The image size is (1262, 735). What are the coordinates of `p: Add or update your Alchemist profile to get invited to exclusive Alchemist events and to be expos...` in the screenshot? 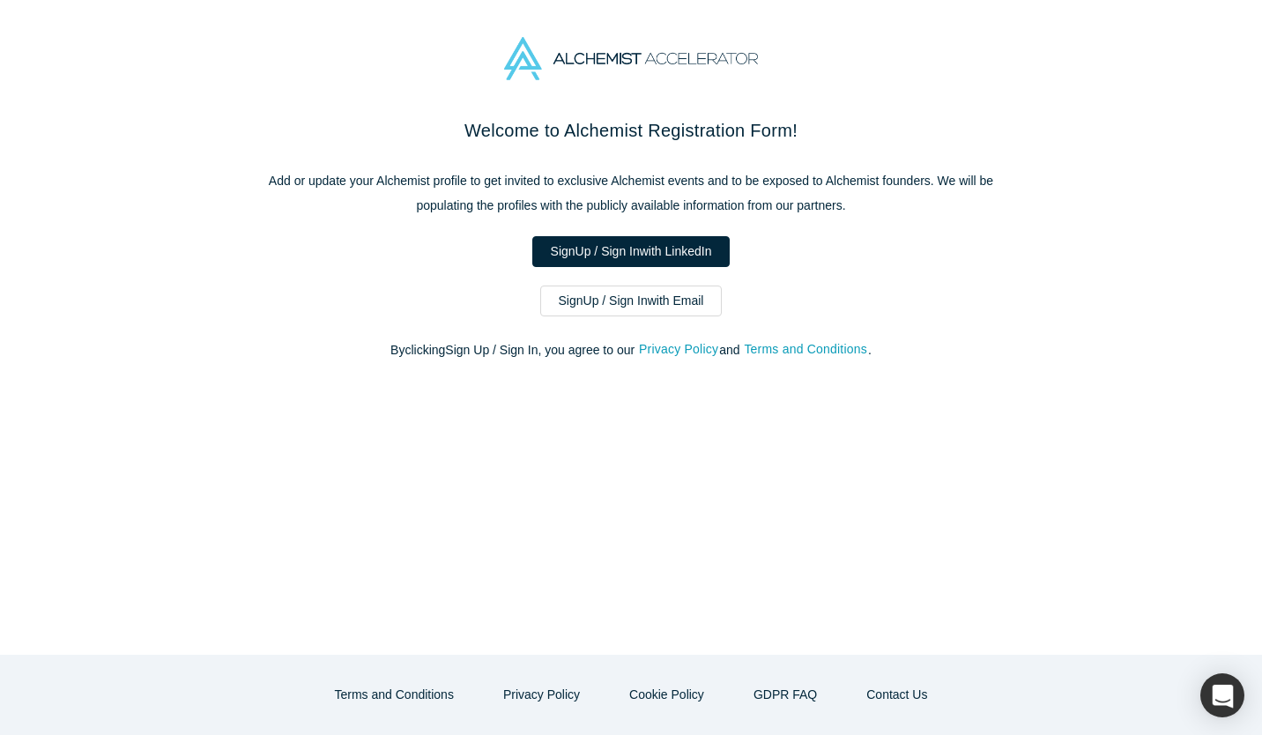 It's located at (631, 193).